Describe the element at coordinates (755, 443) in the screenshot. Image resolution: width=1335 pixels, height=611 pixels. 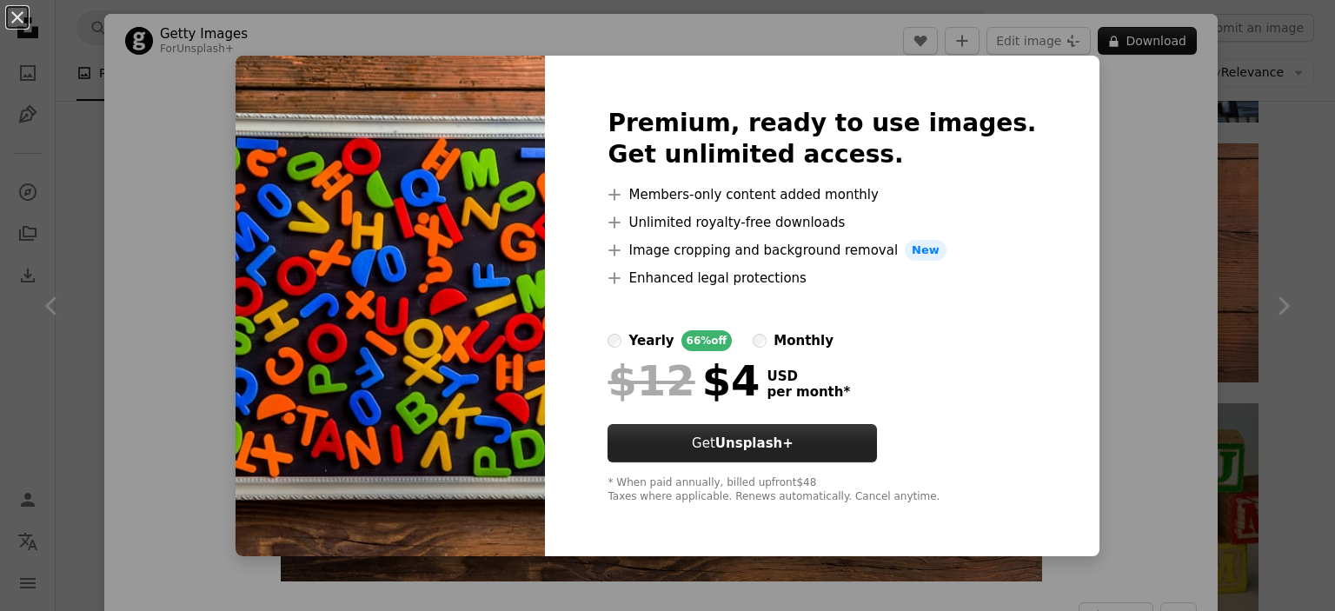
I see `strong: Unsplash+` at that location.